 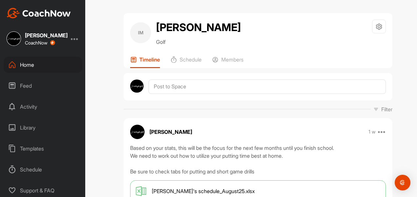 I want to click on img: CoachNow, so click(x=39, y=13).